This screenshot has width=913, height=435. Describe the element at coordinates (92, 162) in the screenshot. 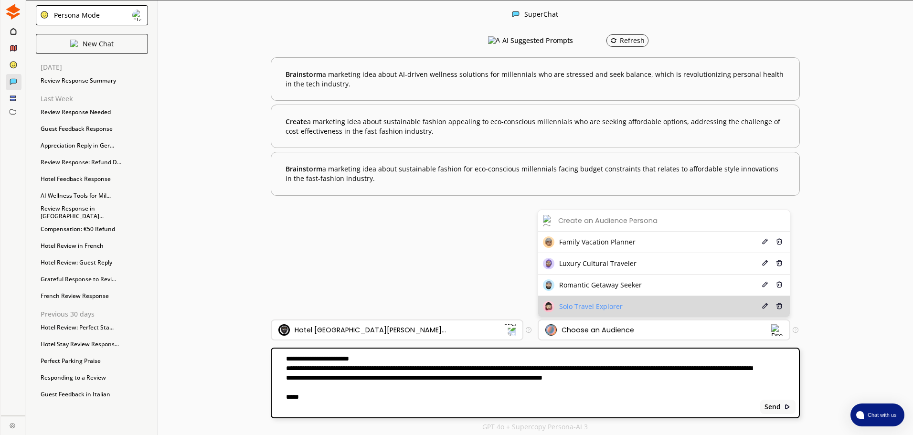

I see `div: Review Response: Refund D...` at that location.